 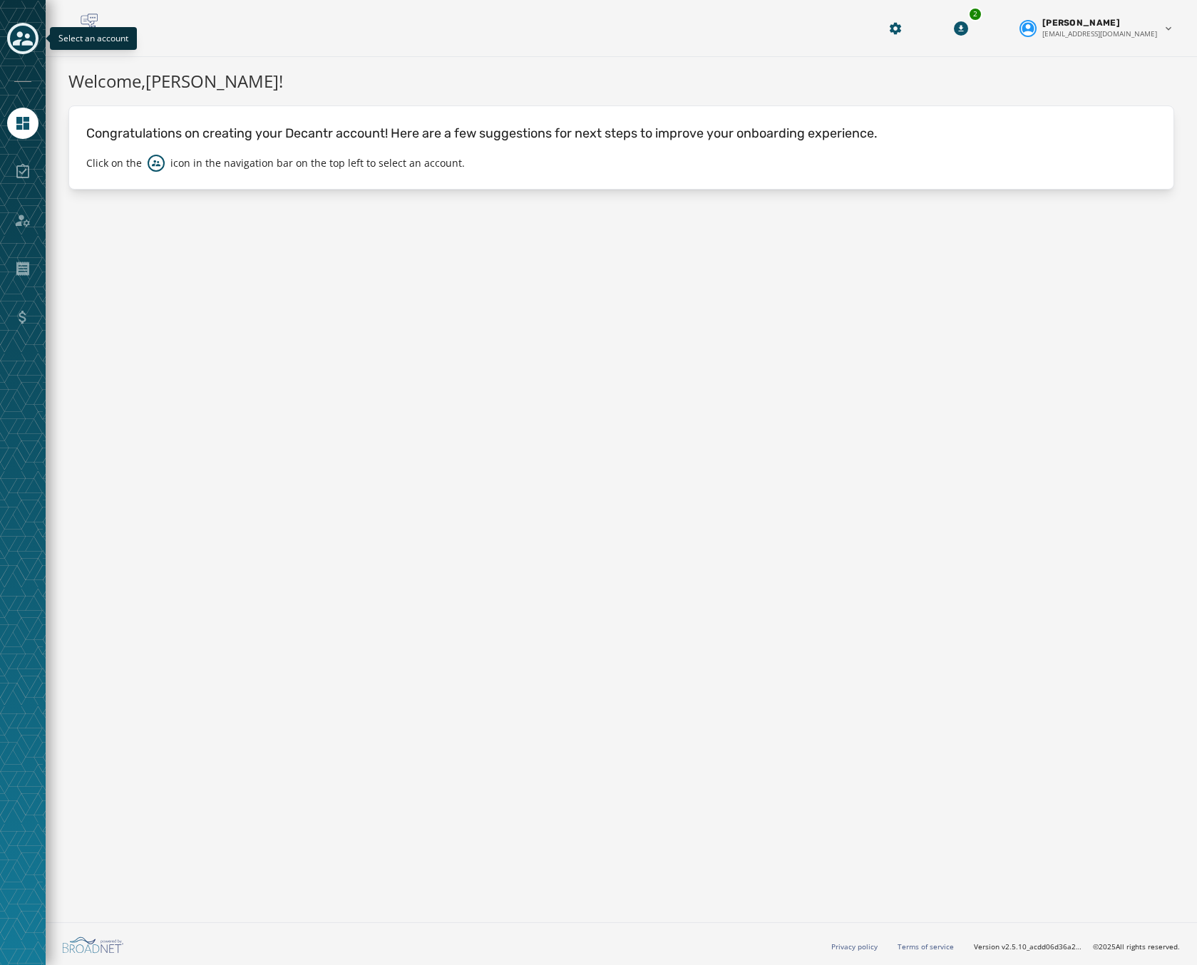 I want to click on a: Navigate to Home, so click(x=23, y=123).